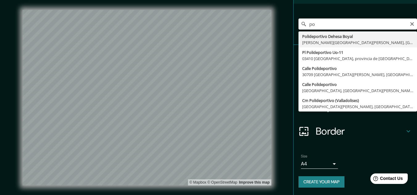  What do you see at coordinates (198, 183) in the screenshot?
I see `a: Mapbox` at bounding box center [198, 183].